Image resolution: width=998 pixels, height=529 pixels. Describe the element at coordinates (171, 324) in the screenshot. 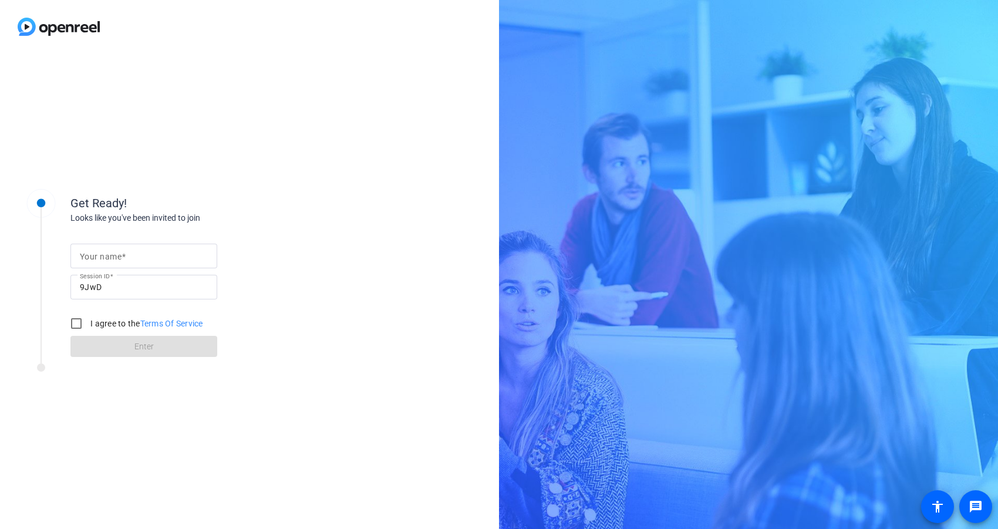

I see `a: Terms Of Service` at that location.